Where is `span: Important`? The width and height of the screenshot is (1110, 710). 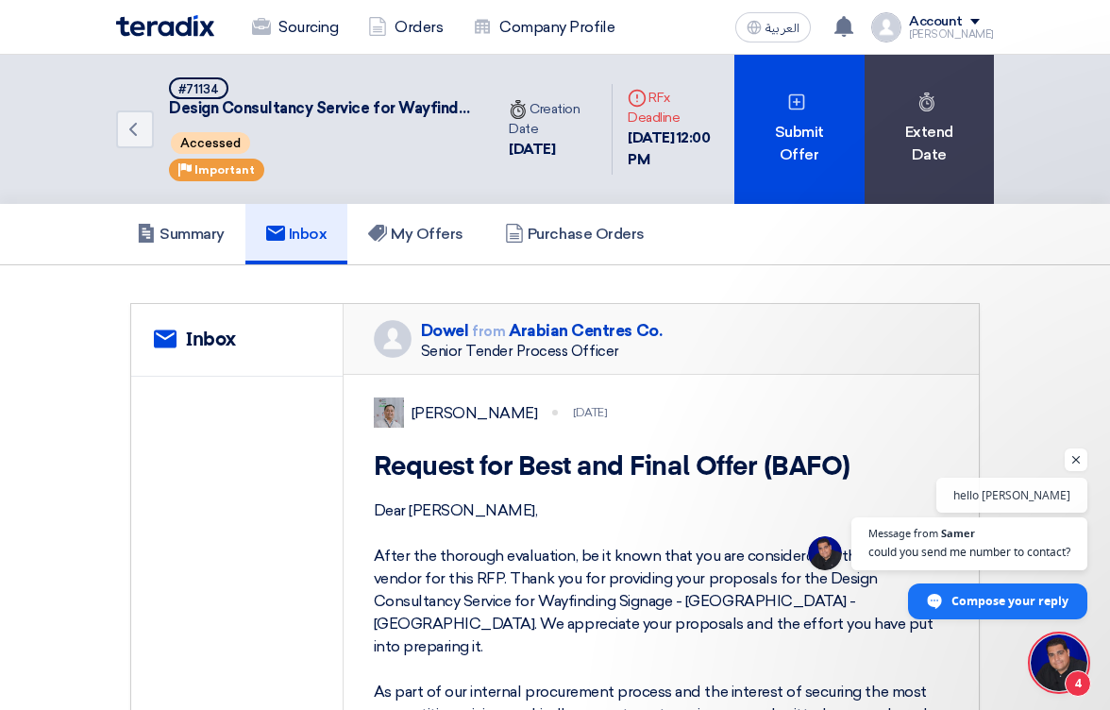 span: Important is located at coordinates (225, 170).